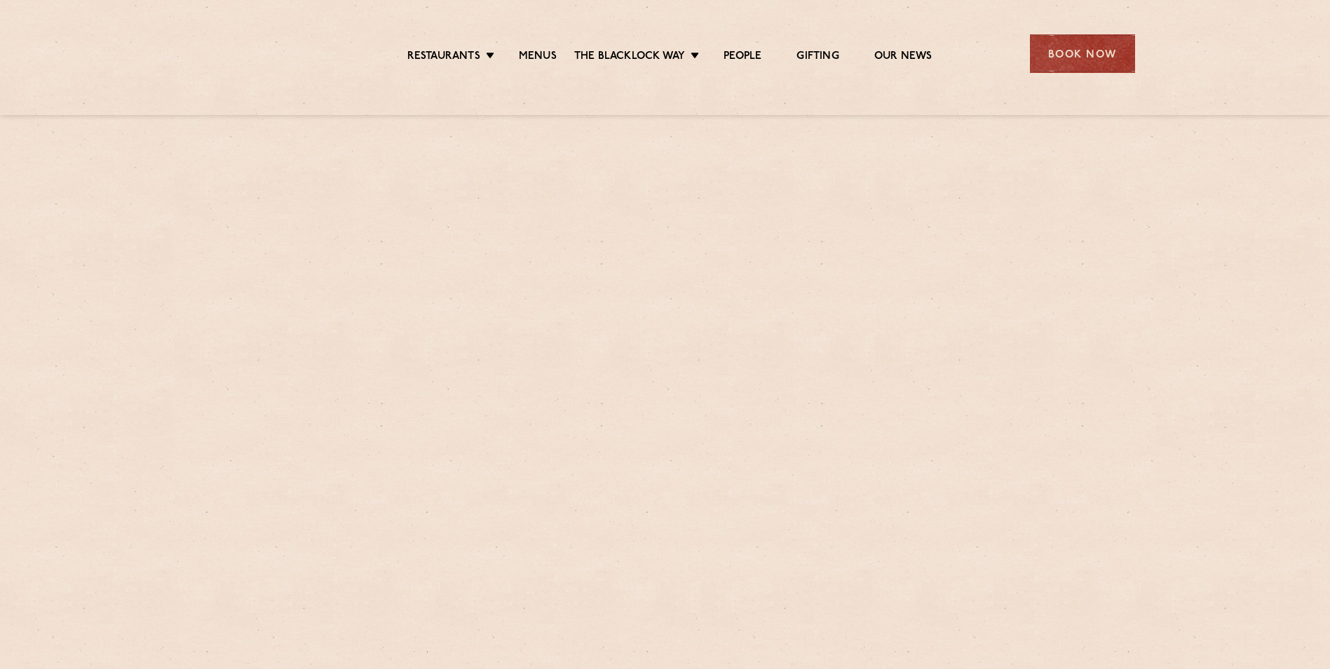  What do you see at coordinates (903, 57) in the screenshot?
I see `a: Our News` at bounding box center [903, 57].